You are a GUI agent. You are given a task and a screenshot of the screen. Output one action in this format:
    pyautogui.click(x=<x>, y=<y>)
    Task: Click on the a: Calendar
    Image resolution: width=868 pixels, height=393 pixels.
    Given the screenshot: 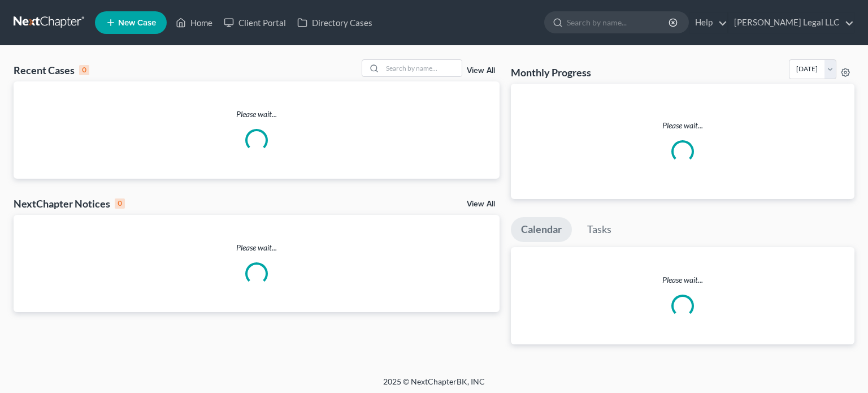 What is the action you would take?
    pyautogui.click(x=542, y=230)
    